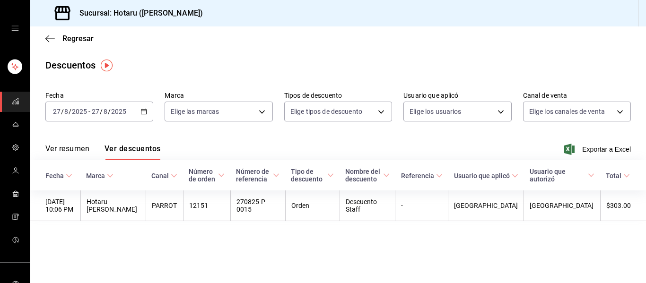  What do you see at coordinates (164, 176) in the screenshot?
I see `span: Canal` at bounding box center [164, 176].